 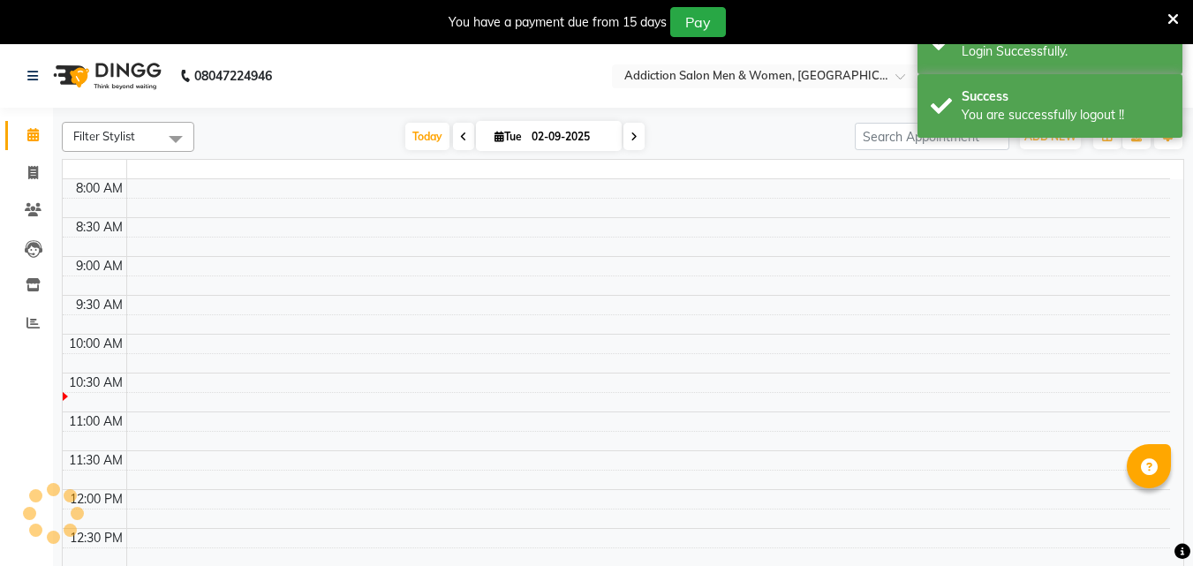 What do you see at coordinates (99, 188) in the screenshot?
I see `div: 8:00 AM` at bounding box center [99, 188].